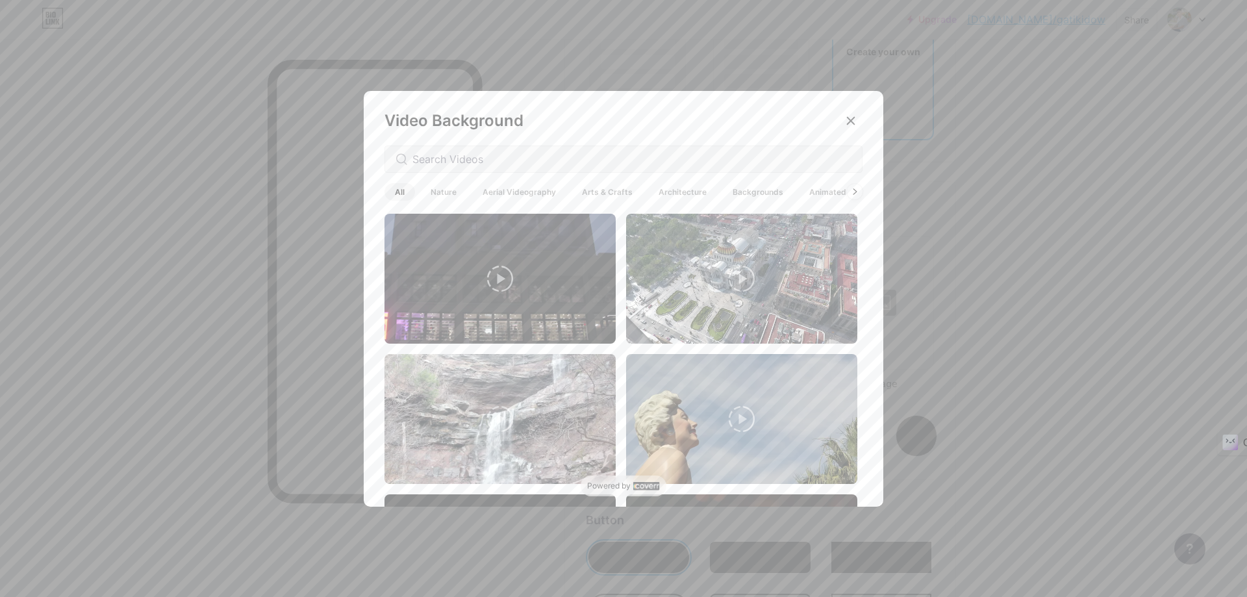 The height and width of the screenshot is (597, 1247). Describe the element at coordinates (400, 192) in the screenshot. I see `span: All` at that location.